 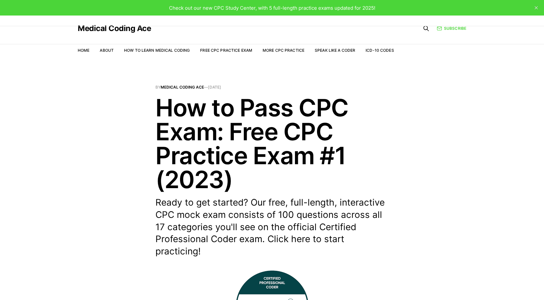 What do you see at coordinates (335, 50) in the screenshot?
I see `a: Speak Like a Coder` at bounding box center [335, 50].